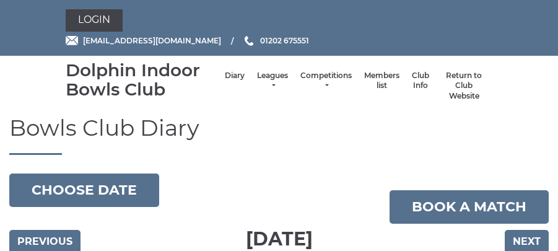 This screenshot has height=251, width=558. What do you see at coordinates (142, 80) in the screenshot?
I see `div: Dolphin Indoor Bowls Club` at bounding box center [142, 80].